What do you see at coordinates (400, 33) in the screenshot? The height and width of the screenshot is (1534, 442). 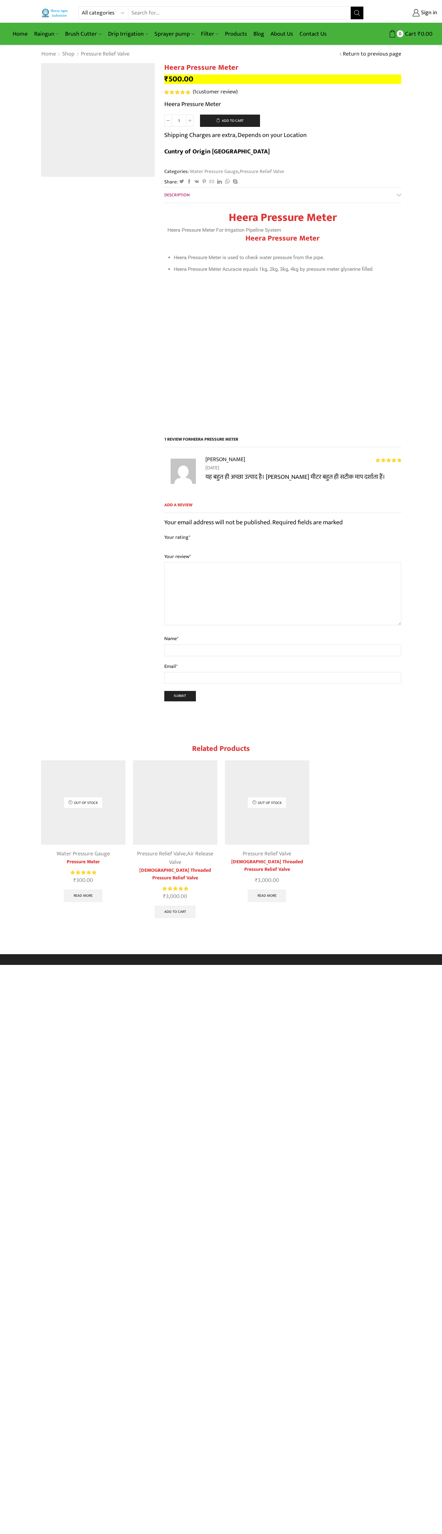 I see `span: 0` at bounding box center [400, 33].